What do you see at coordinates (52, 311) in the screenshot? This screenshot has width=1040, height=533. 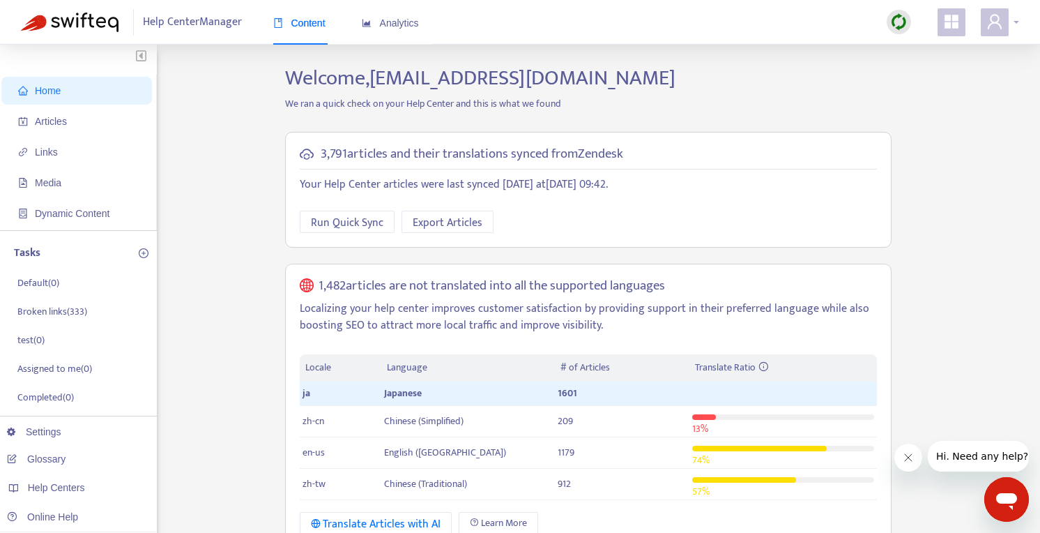 I see `p: Broken links ( 333 )` at bounding box center [52, 311].